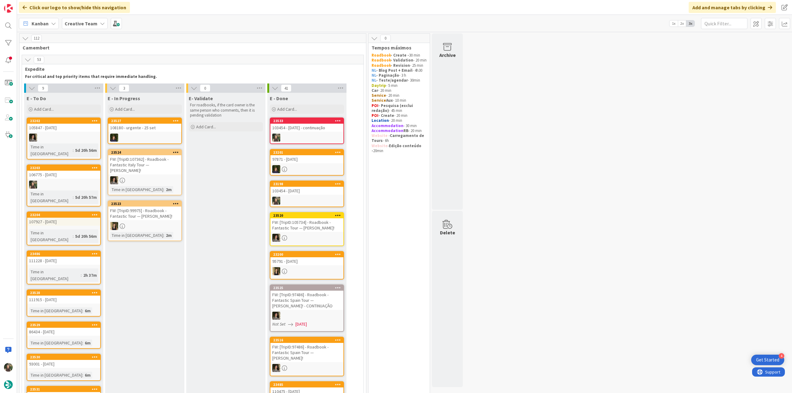  Describe the element at coordinates (674, 24) in the screenshot. I see `span: 1x` at that location.